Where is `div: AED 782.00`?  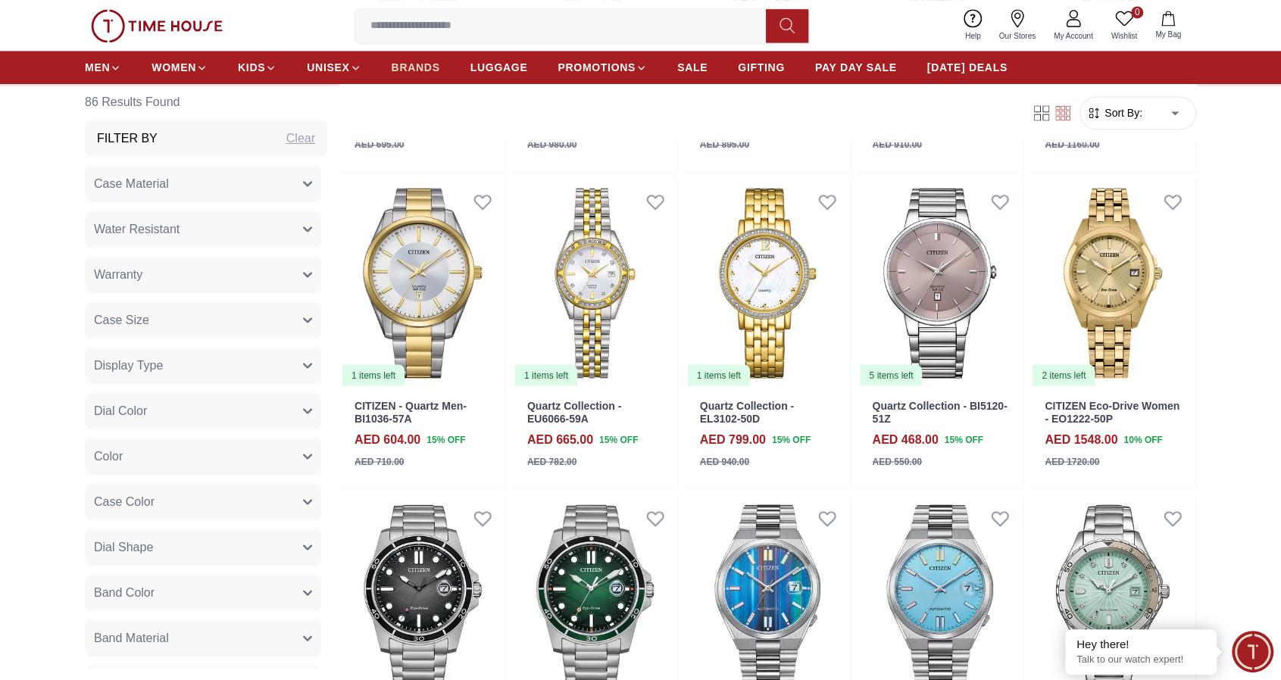 div: AED 782.00 is located at coordinates (551, 461).